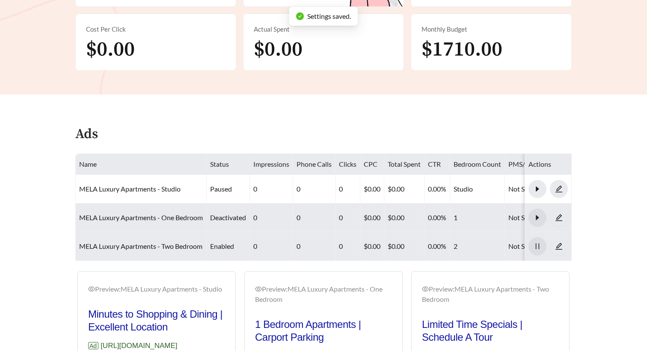  Describe the element at coordinates (141, 246) in the screenshot. I see `a: MELA Luxury Apartments - Two Bedroom` at that location.